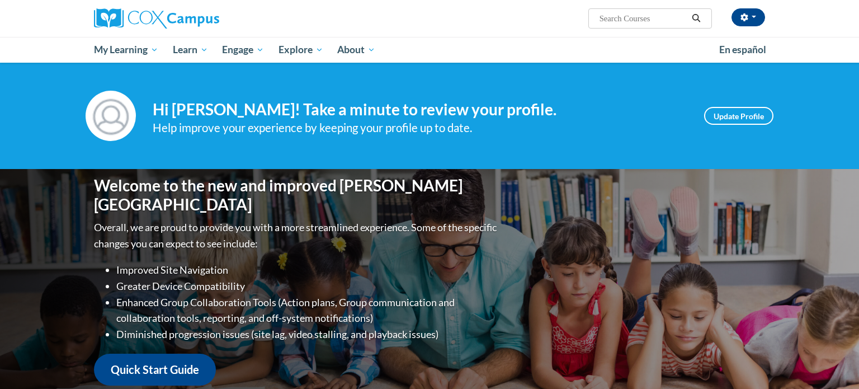 The image size is (859, 389). I want to click on a: En español, so click(742, 50).